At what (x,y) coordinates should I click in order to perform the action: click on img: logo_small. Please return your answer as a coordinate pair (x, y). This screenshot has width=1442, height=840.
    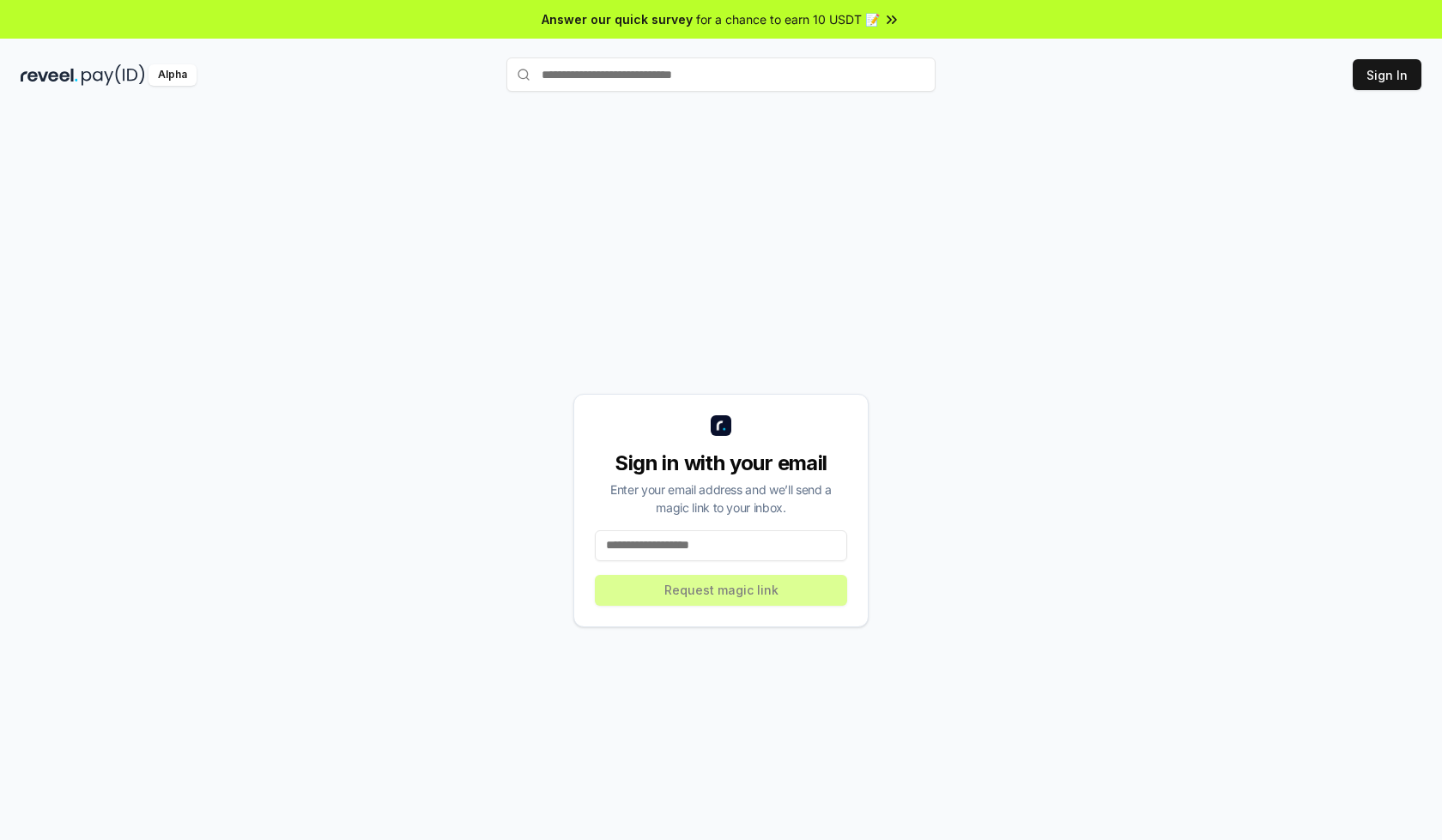
    Looking at the image, I should click on (721, 426).